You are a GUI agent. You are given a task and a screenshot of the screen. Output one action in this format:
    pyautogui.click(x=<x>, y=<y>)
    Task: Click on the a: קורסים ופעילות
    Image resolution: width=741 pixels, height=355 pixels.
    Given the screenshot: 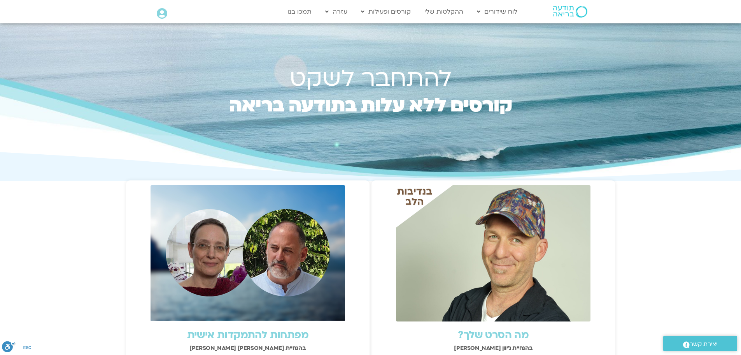 What is the action you would take?
    pyautogui.click(x=386, y=12)
    